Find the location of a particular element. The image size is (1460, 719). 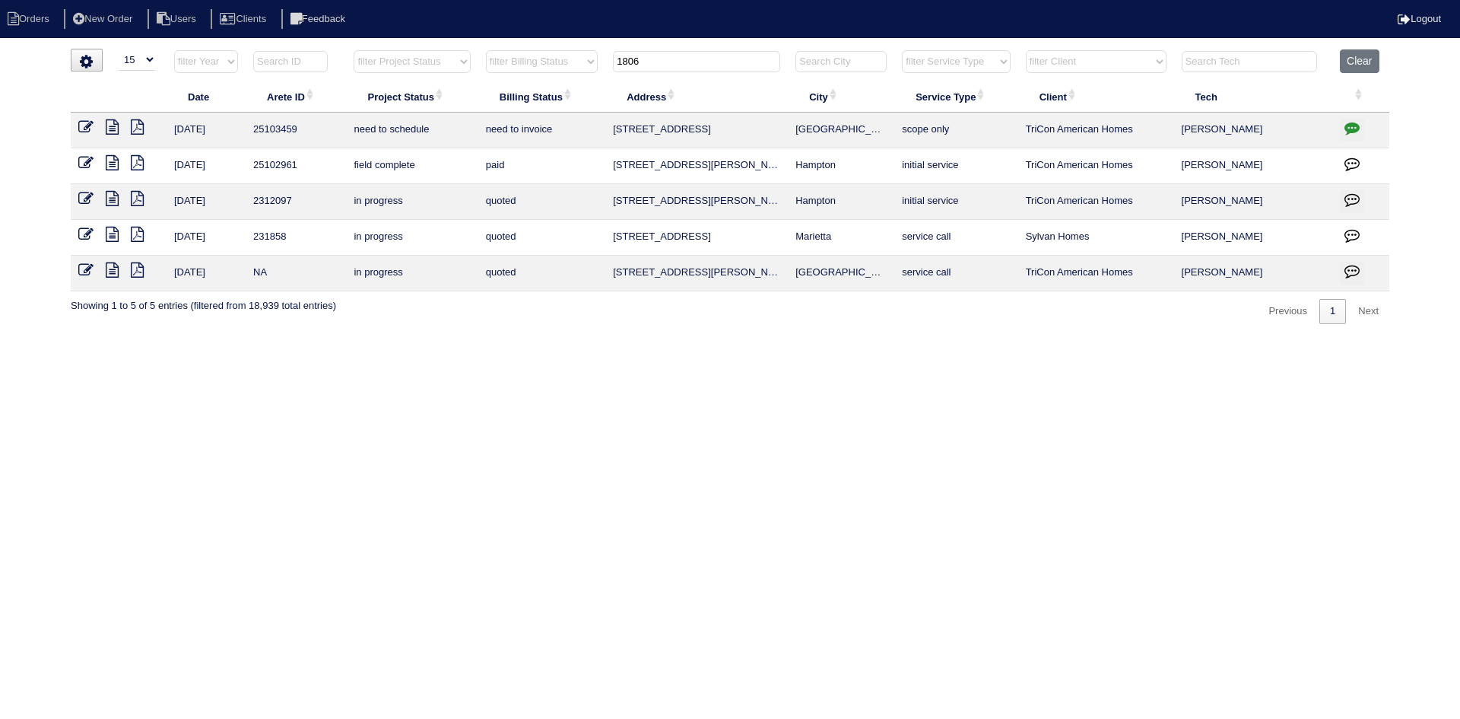

li: New Order is located at coordinates (104, 19).